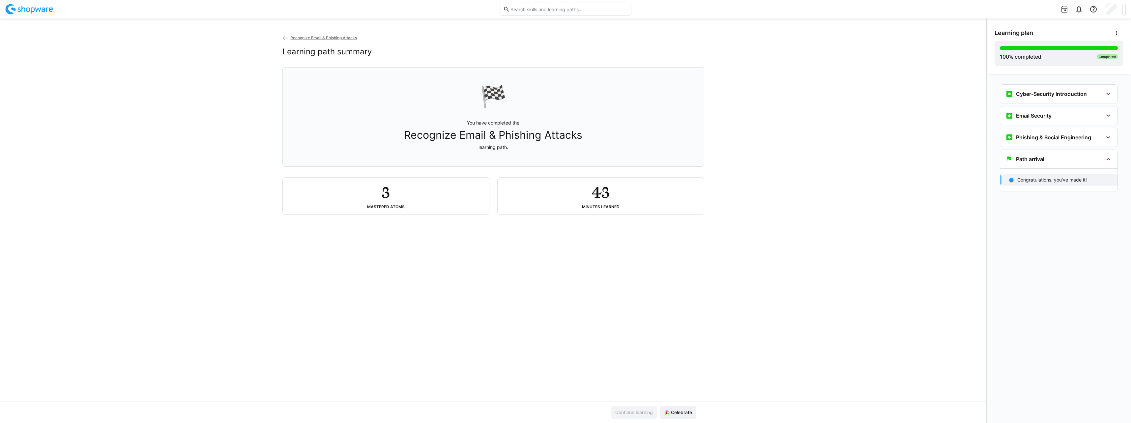 The height and width of the screenshot is (423, 1131). What do you see at coordinates (1107, 57) in the screenshot?
I see `div: Completed` at bounding box center [1107, 57].